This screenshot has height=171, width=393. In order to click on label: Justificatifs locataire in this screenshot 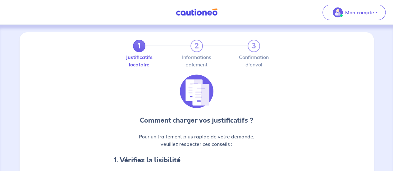, I will do `click(139, 61)`.